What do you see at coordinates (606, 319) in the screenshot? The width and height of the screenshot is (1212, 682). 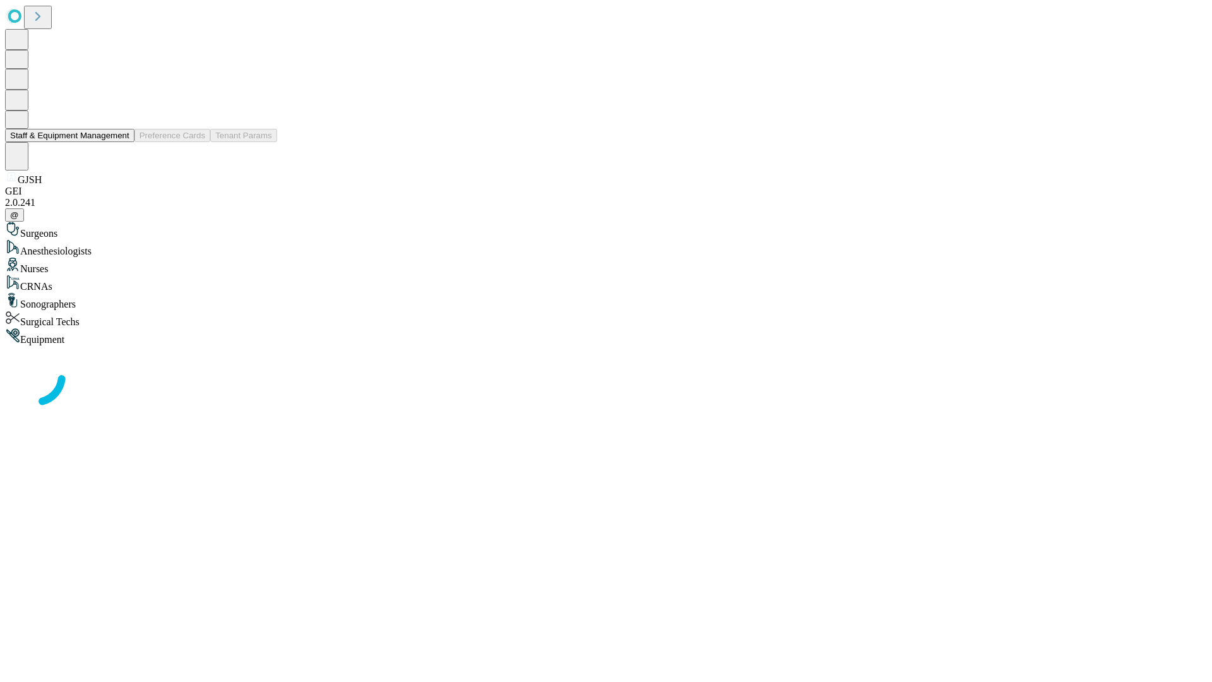 I see `div: Surgical Techs` at bounding box center [606, 319].